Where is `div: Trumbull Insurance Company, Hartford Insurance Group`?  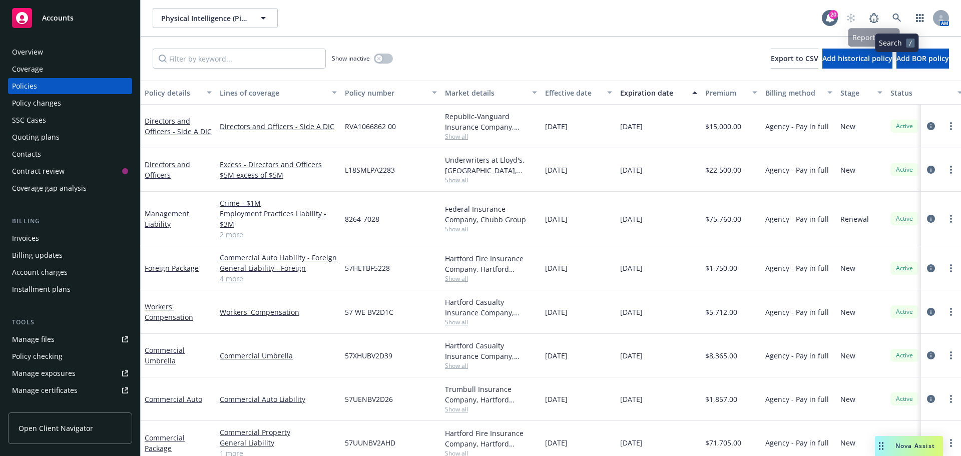 div: Trumbull Insurance Company, Hartford Insurance Group is located at coordinates (491, 394).